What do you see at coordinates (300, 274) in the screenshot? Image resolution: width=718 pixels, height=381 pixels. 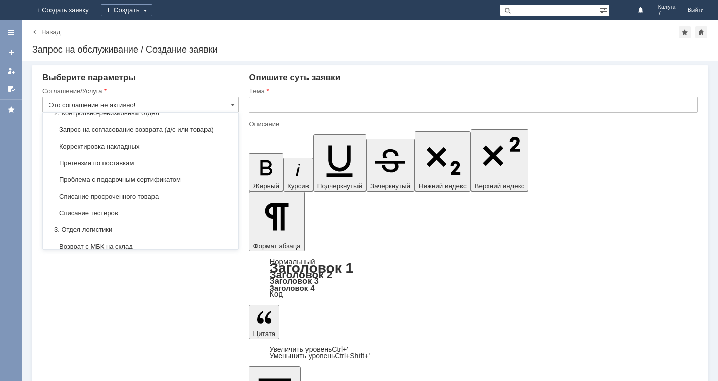 I see `a: Заголовок 2` at bounding box center [300, 274].